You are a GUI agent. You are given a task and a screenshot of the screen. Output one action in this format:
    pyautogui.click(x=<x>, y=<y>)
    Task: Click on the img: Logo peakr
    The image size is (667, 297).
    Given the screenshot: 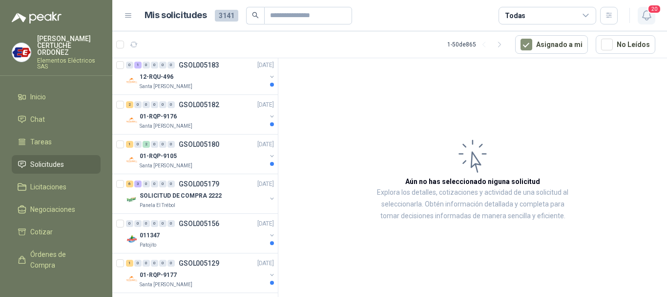 What is the action you would take?
    pyautogui.click(x=37, y=18)
    